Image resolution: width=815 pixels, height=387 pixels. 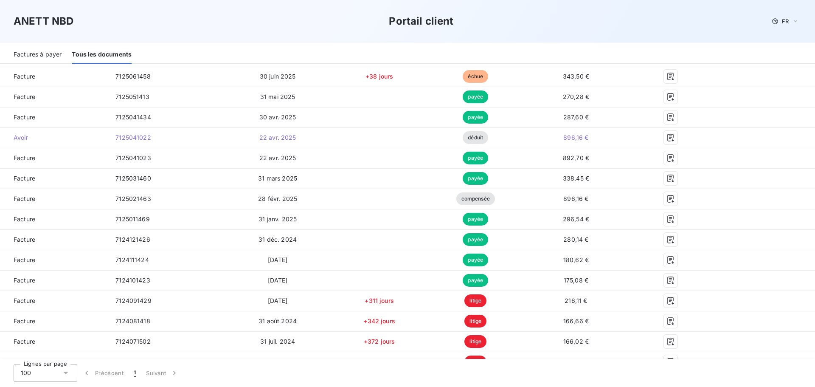 I want to click on button: Précédent, so click(x=103, y=373).